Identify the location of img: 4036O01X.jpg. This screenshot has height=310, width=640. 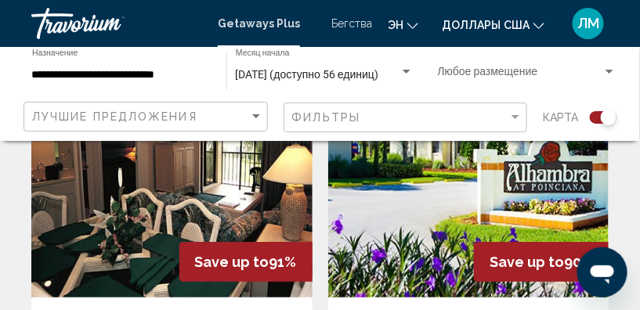
(468, 172).